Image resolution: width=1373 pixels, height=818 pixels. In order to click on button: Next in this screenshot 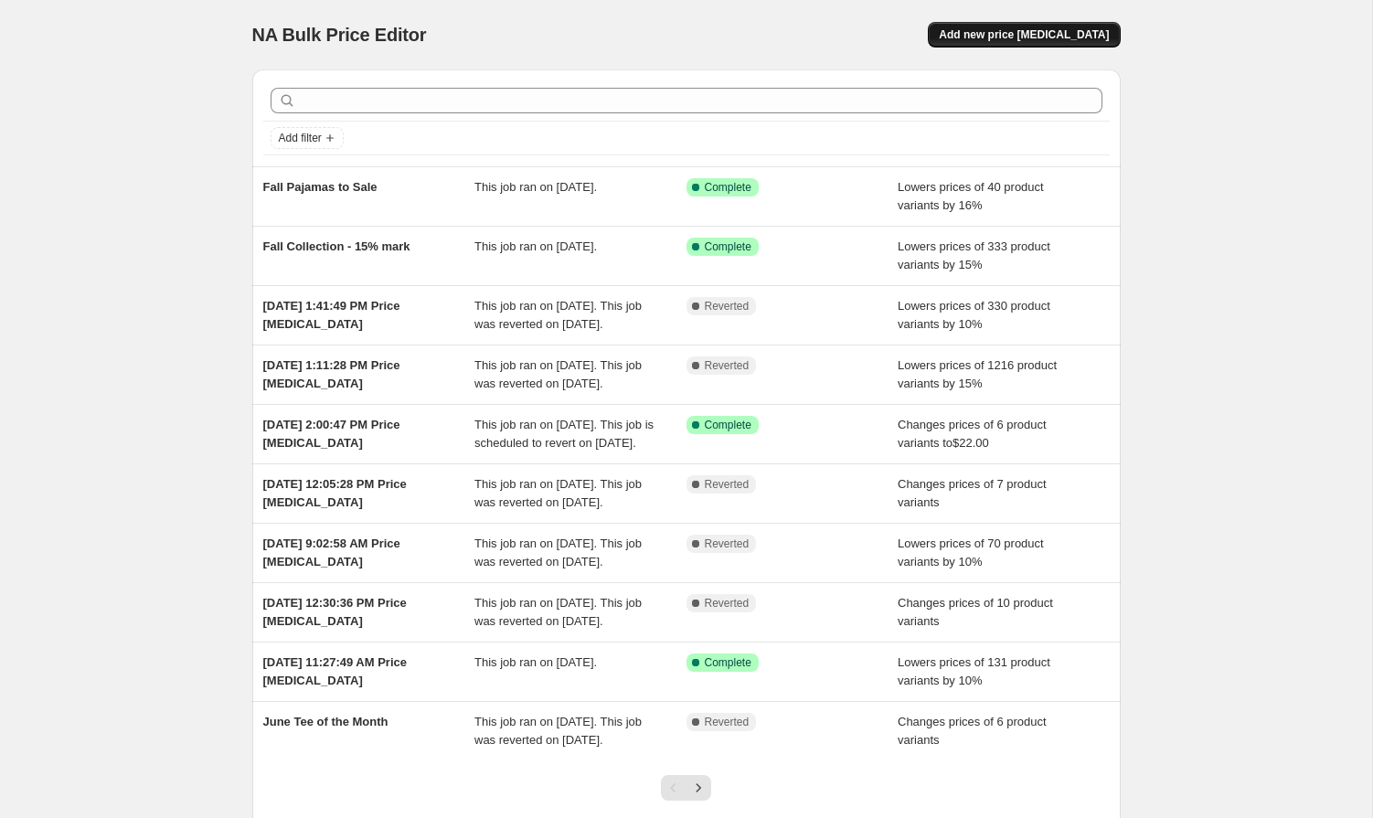, I will do `click(699, 788)`.